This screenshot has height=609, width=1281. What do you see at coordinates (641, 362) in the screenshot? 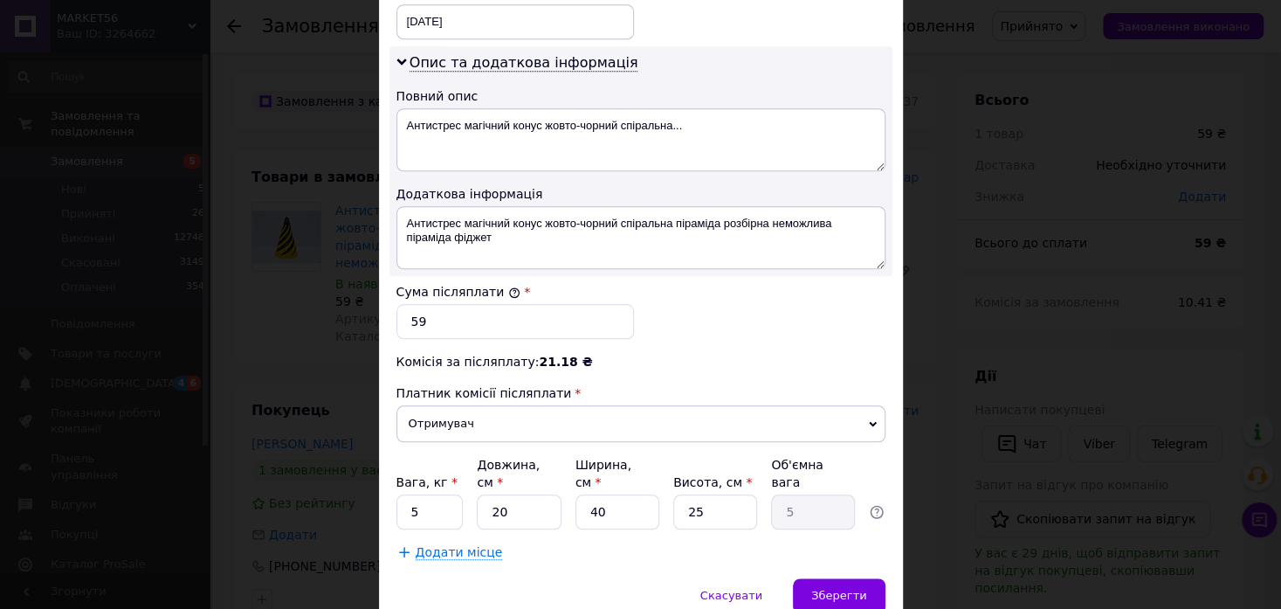
I see `div: Комісія за післяплату:` at bounding box center [641, 362].